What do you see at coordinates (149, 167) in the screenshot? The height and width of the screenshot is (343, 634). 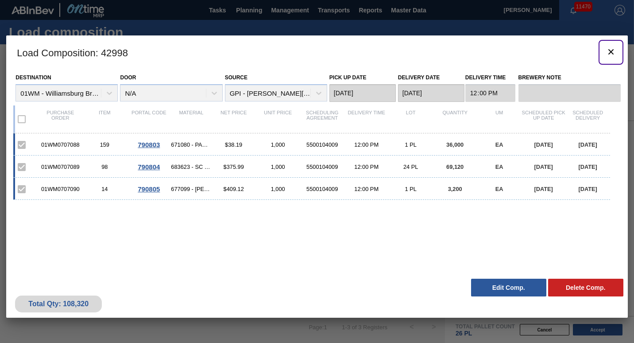 I see `span: 790804` at bounding box center [149, 167].